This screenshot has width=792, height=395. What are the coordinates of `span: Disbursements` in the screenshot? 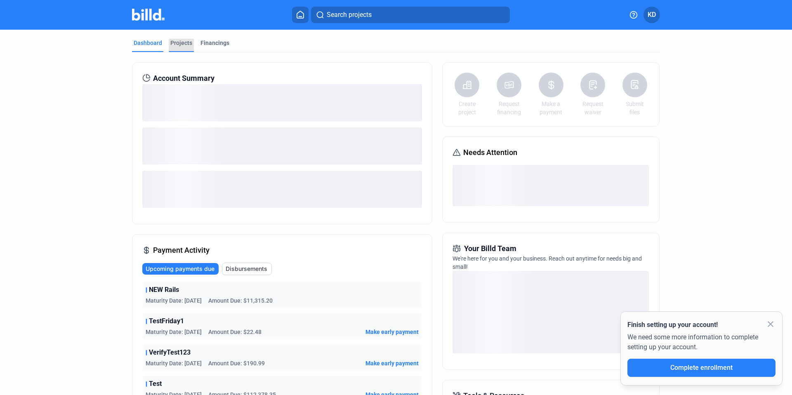 It's located at (246, 269).